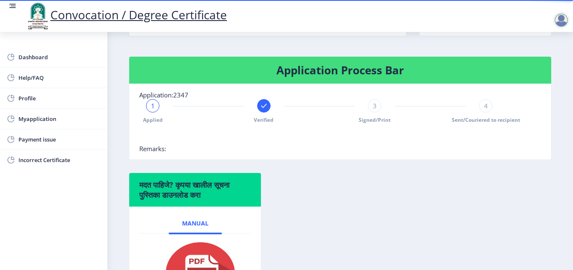  What do you see at coordinates (153, 120) in the screenshot?
I see `span: Applied` at bounding box center [153, 120].